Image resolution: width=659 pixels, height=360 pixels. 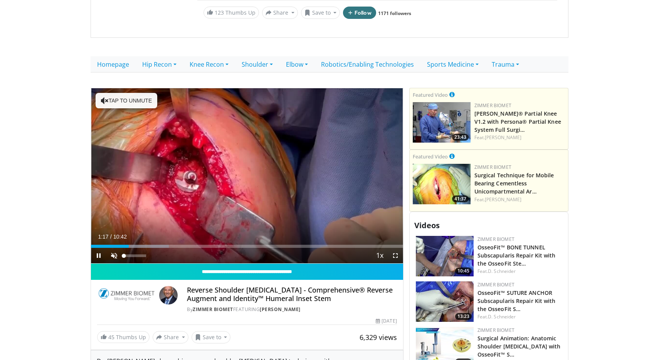 What do you see at coordinates (442, 122) in the screenshot?
I see `a: 23:43` at bounding box center [442, 122].